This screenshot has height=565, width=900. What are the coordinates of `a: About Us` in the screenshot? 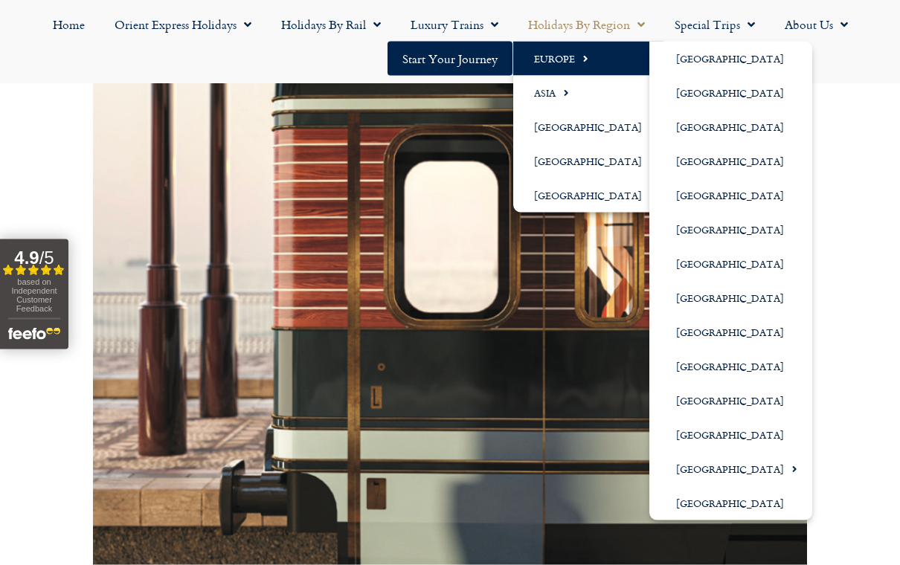 It's located at (816, 25).